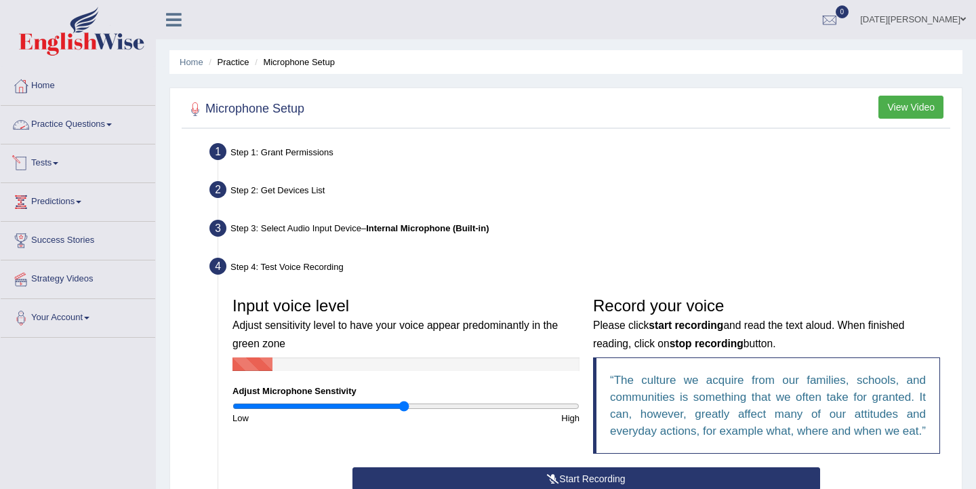 Image resolution: width=976 pixels, height=489 pixels. I want to click on div: Step 2: Get Devices List, so click(579, 192).